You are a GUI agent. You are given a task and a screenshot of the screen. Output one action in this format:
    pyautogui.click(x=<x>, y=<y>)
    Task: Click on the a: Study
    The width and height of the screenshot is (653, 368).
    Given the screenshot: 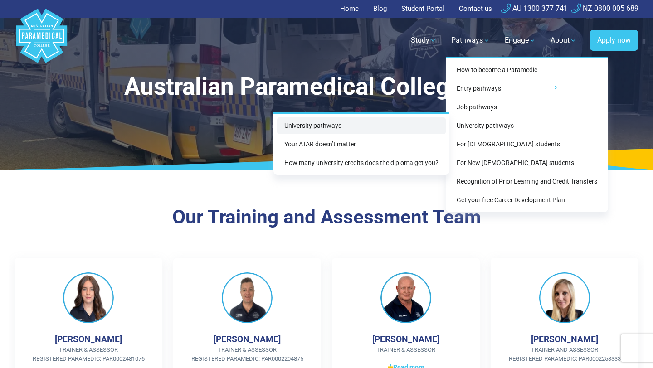 What is the action you would take?
    pyautogui.click(x=423, y=40)
    